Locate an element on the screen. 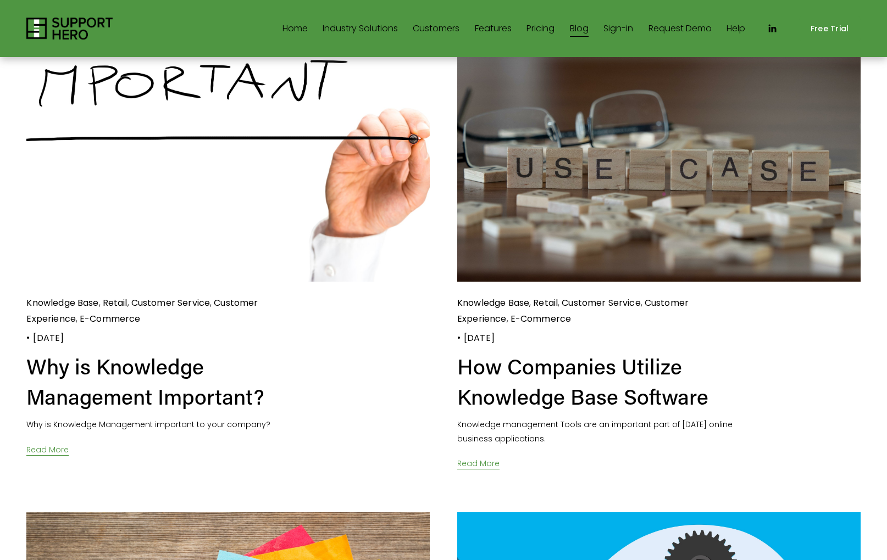  a: Customers is located at coordinates (436, 29).